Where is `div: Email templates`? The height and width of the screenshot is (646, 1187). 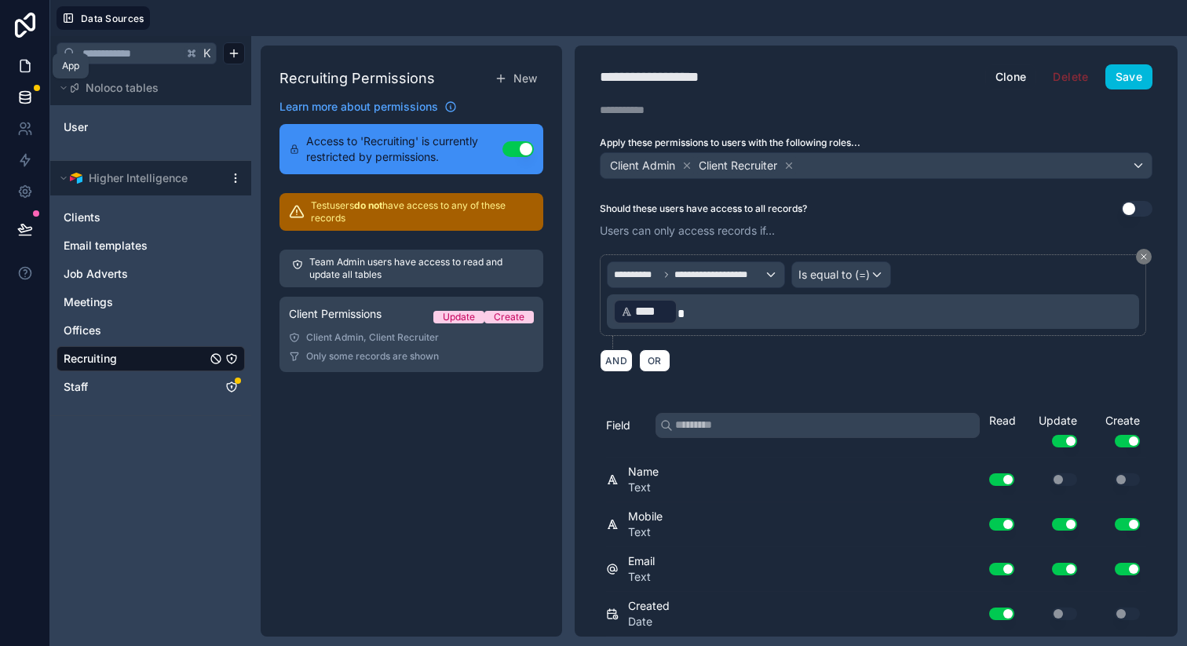 div: Email templates is located at coordinates (151, 246).